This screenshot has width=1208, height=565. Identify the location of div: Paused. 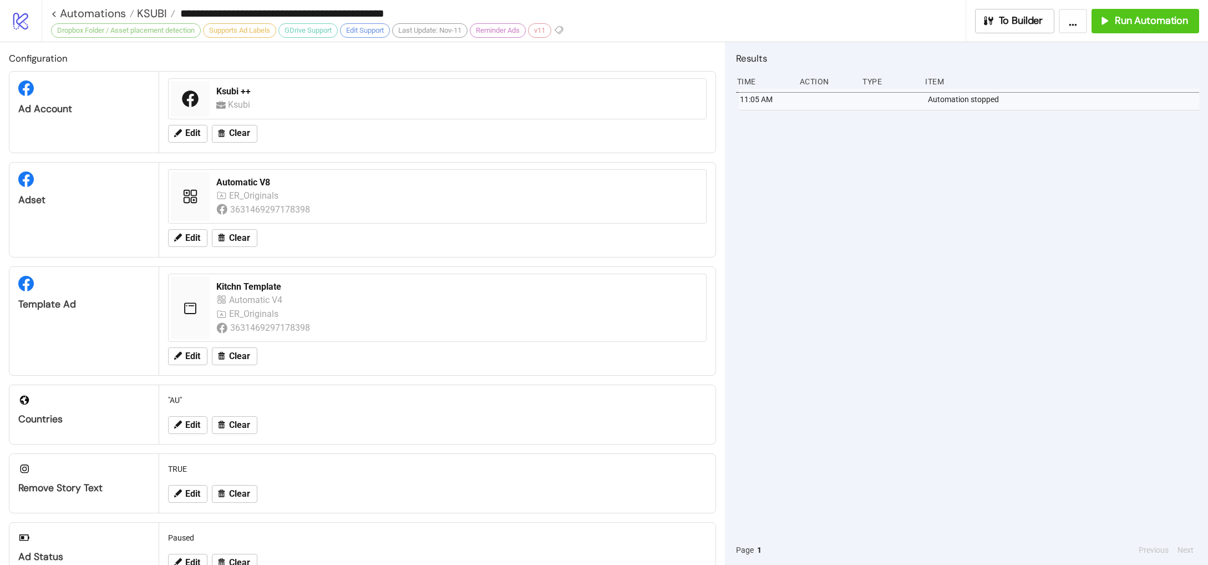
(437, 554).